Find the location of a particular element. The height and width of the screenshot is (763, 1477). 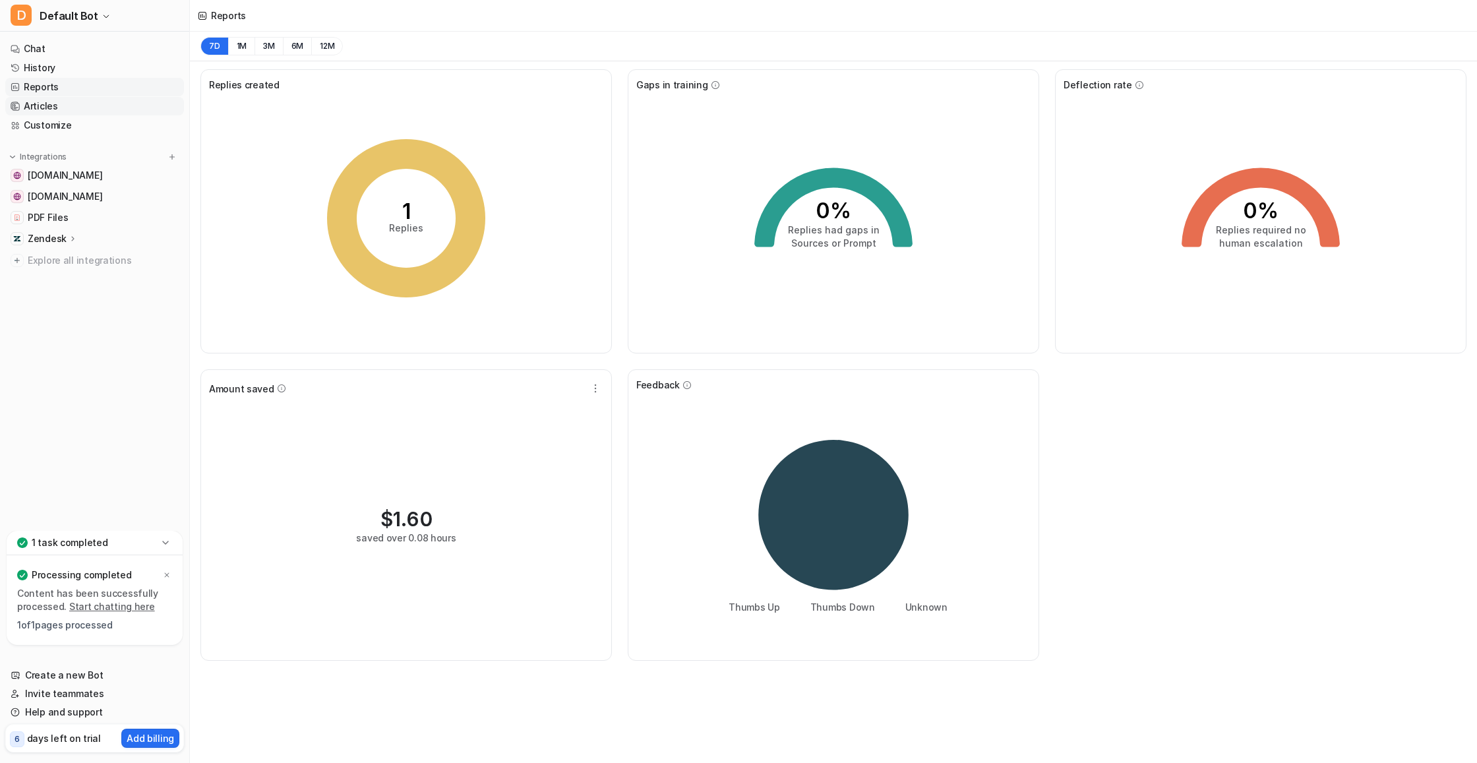

a: Start chatting here is located at coordinates (112, 606).